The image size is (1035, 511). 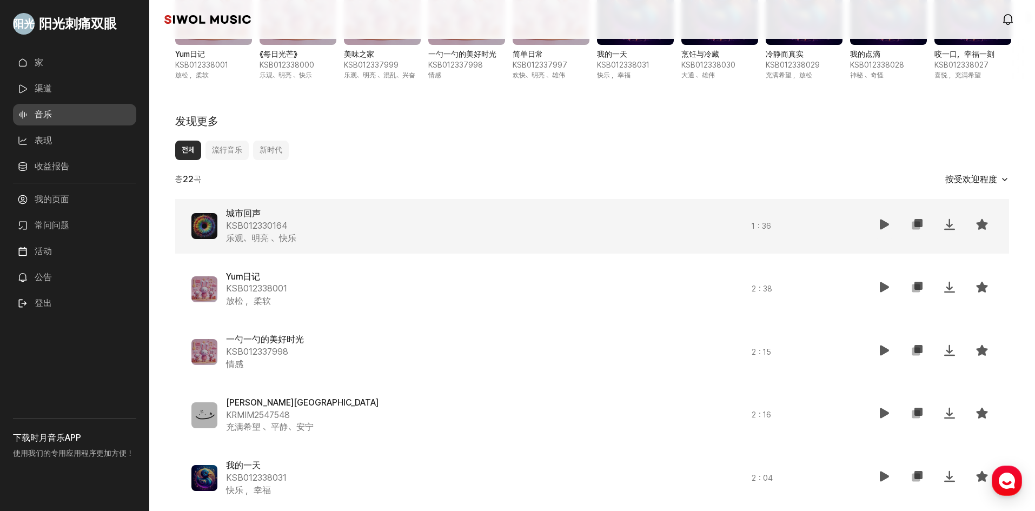 I want to click on font: 곡, so click(x=197, y=179).